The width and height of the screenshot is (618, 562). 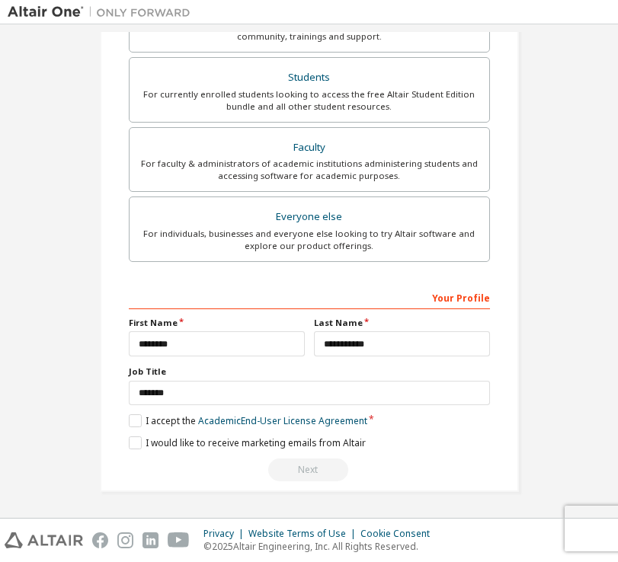 I want to click on label: I would like to receive marketing emails from Altair, so click(x=247, y=443).